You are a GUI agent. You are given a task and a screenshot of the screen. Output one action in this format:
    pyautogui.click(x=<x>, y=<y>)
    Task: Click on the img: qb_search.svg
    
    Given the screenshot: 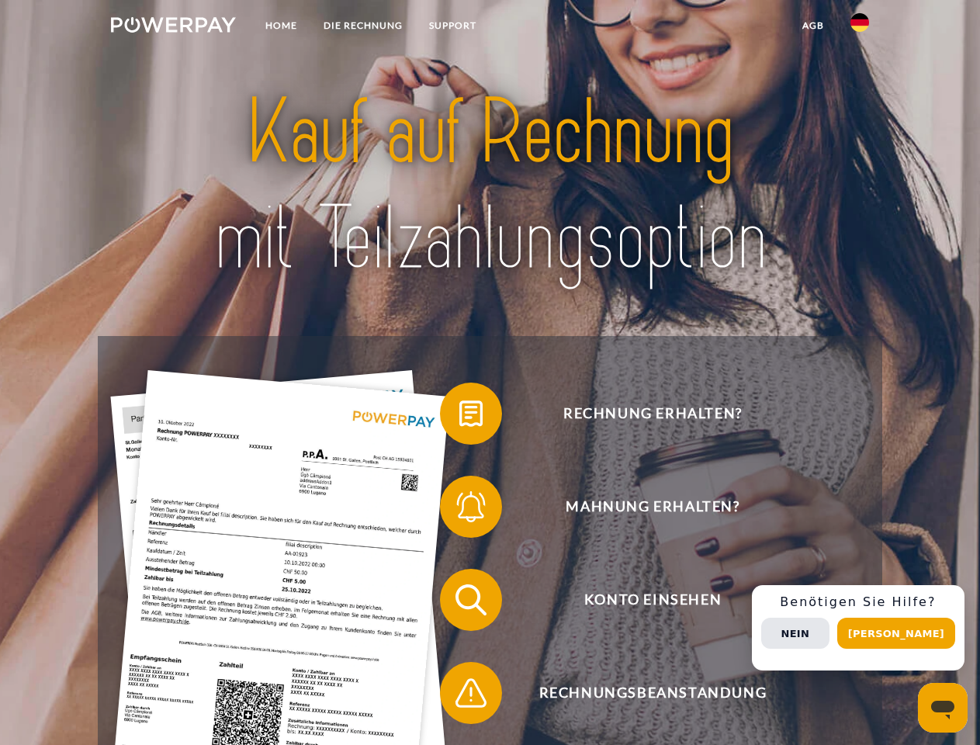 What is the action you would take?
    pyautogui.click(x=471, y=600)
    